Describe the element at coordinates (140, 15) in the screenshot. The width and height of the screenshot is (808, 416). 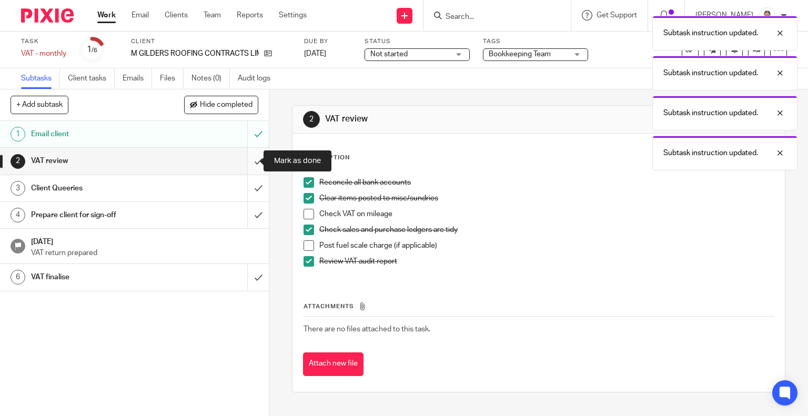
I see `a: Email` at that location.